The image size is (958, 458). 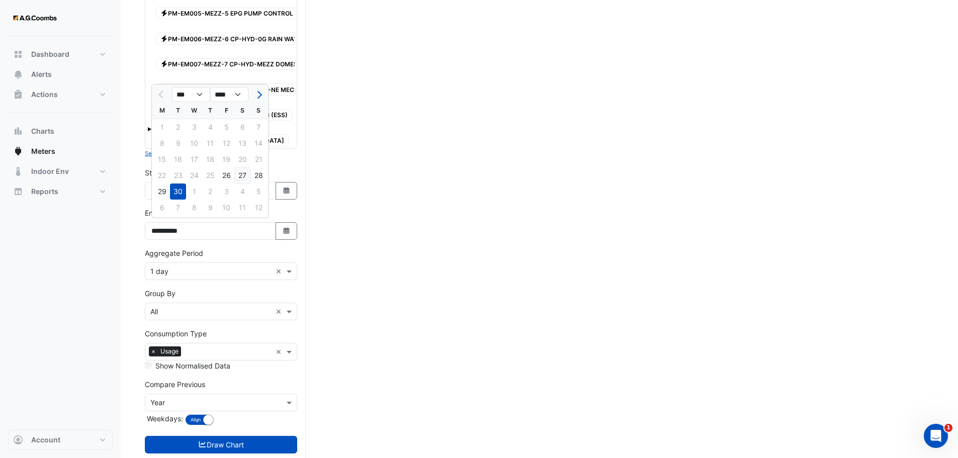 I want to click on span: Reports, so click(x=45, y=192).